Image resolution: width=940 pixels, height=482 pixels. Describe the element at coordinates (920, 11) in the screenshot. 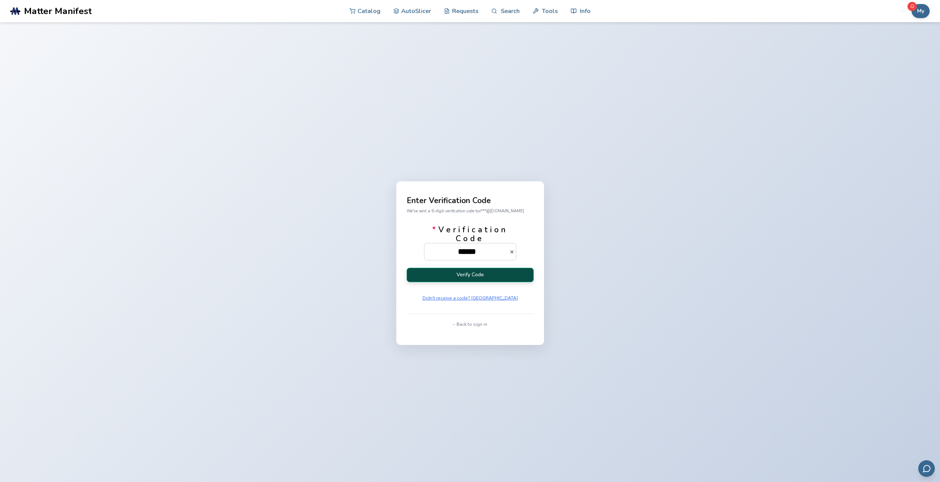

I see `button: My` at that location.